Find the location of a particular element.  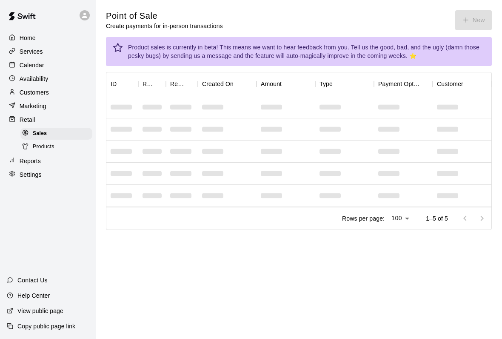

p: Contact Us is located at coordinates (32, 280).